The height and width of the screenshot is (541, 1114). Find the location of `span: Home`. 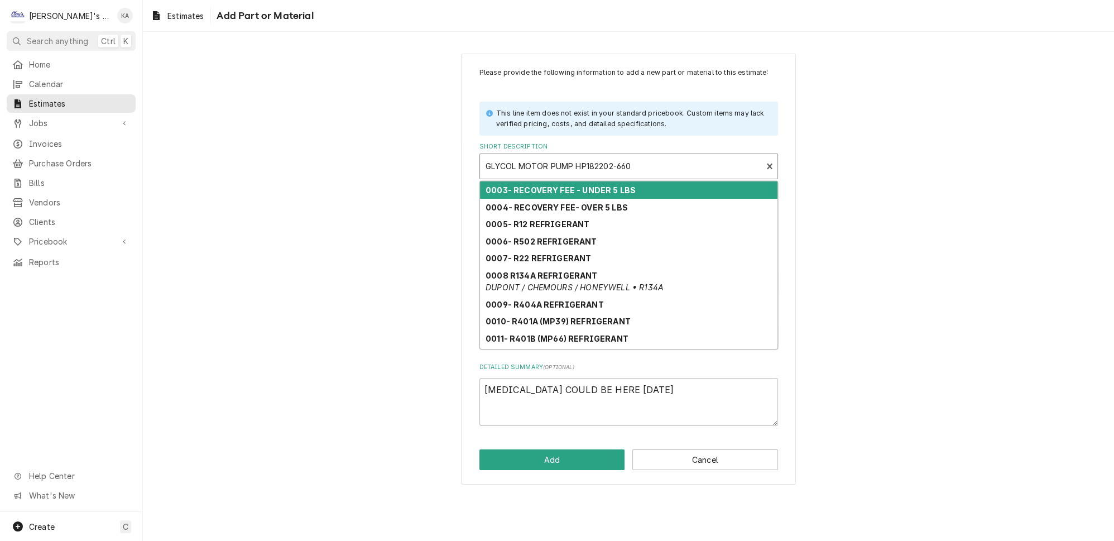

span: Home is located at coordinates (79, 64).